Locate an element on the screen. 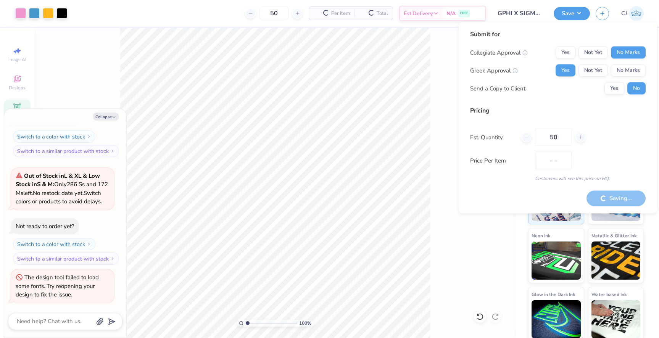 The height and width of the screenshot is (338, 659). span: Metallic & Glitter Ink is located at coordinates (614, 235).